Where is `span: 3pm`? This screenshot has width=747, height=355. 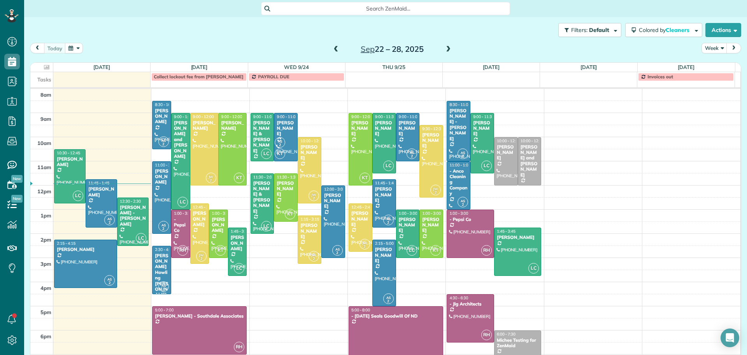
span: 3pm is located at coordinates (46, 264).